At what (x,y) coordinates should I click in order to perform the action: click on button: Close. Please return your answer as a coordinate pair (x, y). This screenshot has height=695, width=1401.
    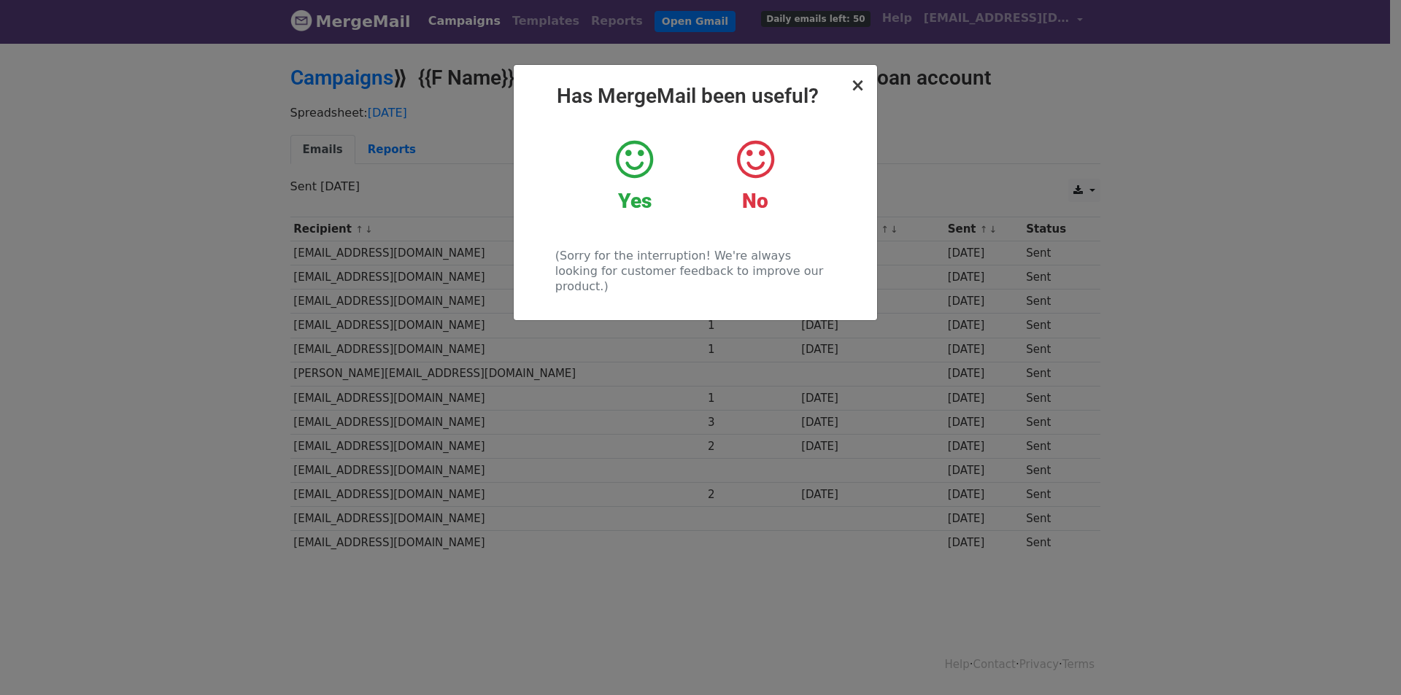
    Looking at the image, I should click on (857, 85).